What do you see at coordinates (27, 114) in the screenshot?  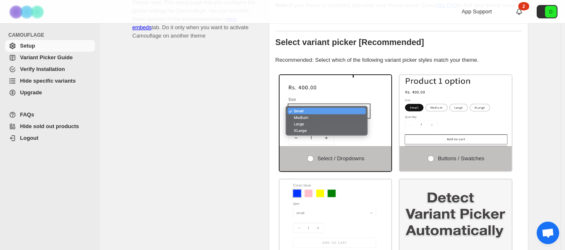 I see `span: FAQs` at bounding box center [27, 114].